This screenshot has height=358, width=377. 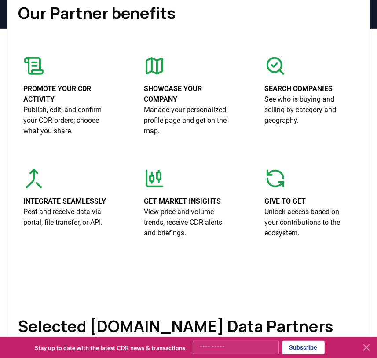 What do you see at coordinates (188, 94) in the screenshot?
I see `p: Showcase your company` at bounding box center [188, 94].